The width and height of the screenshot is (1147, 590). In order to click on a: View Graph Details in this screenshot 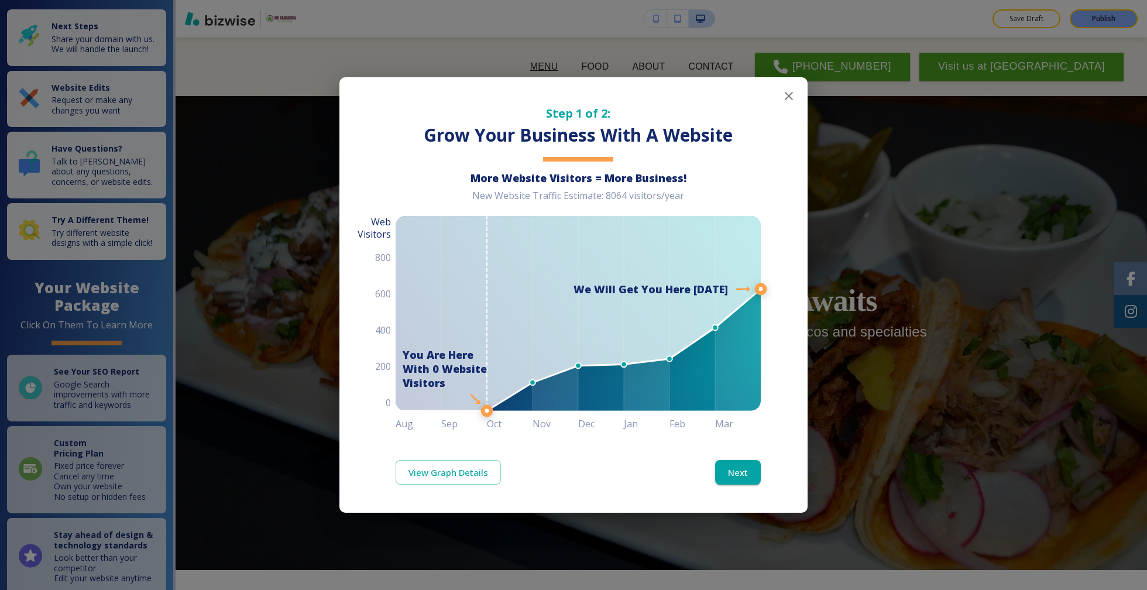, I will do `click(448, 472)`.